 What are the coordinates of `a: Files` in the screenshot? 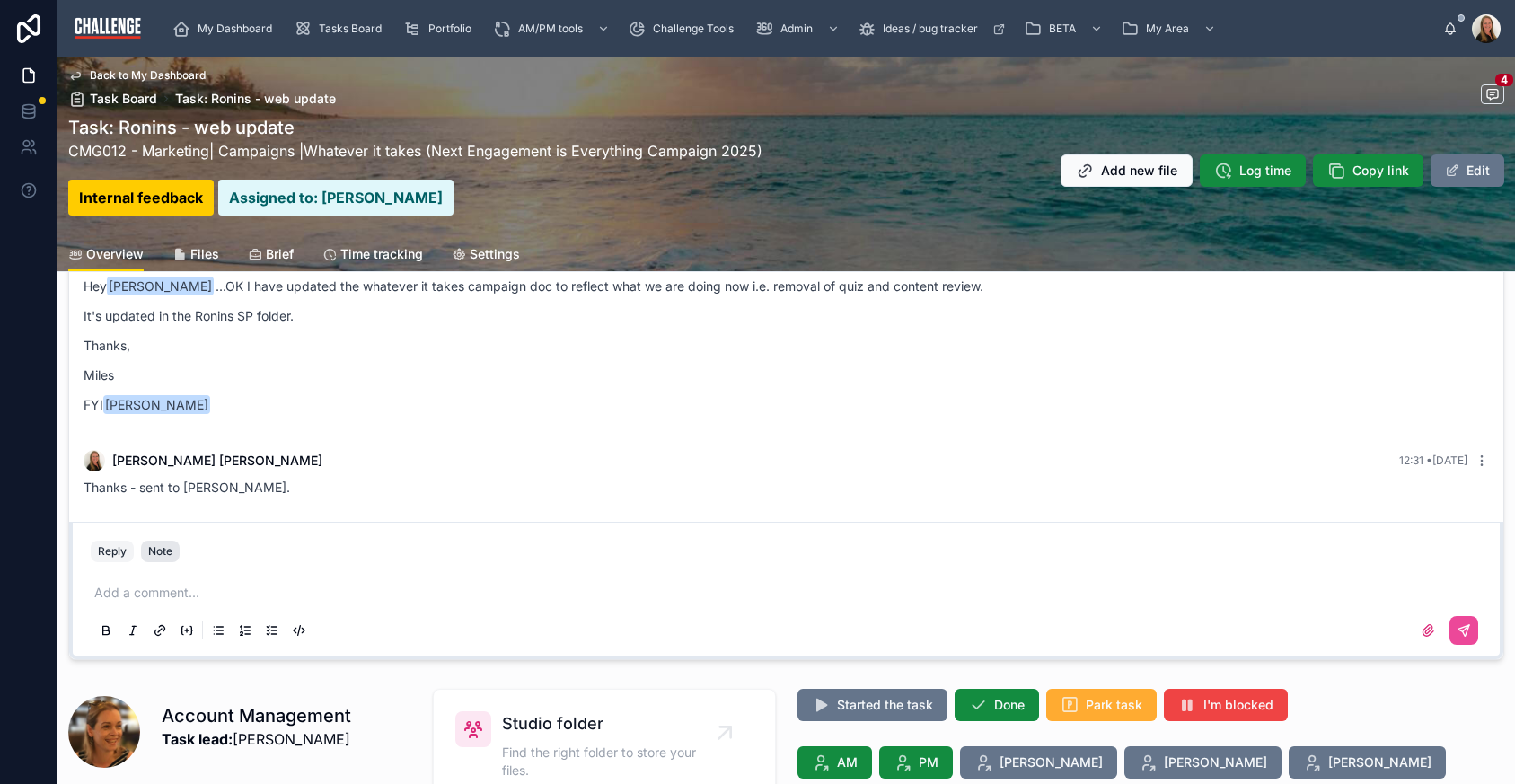 It's located at (196, 256).